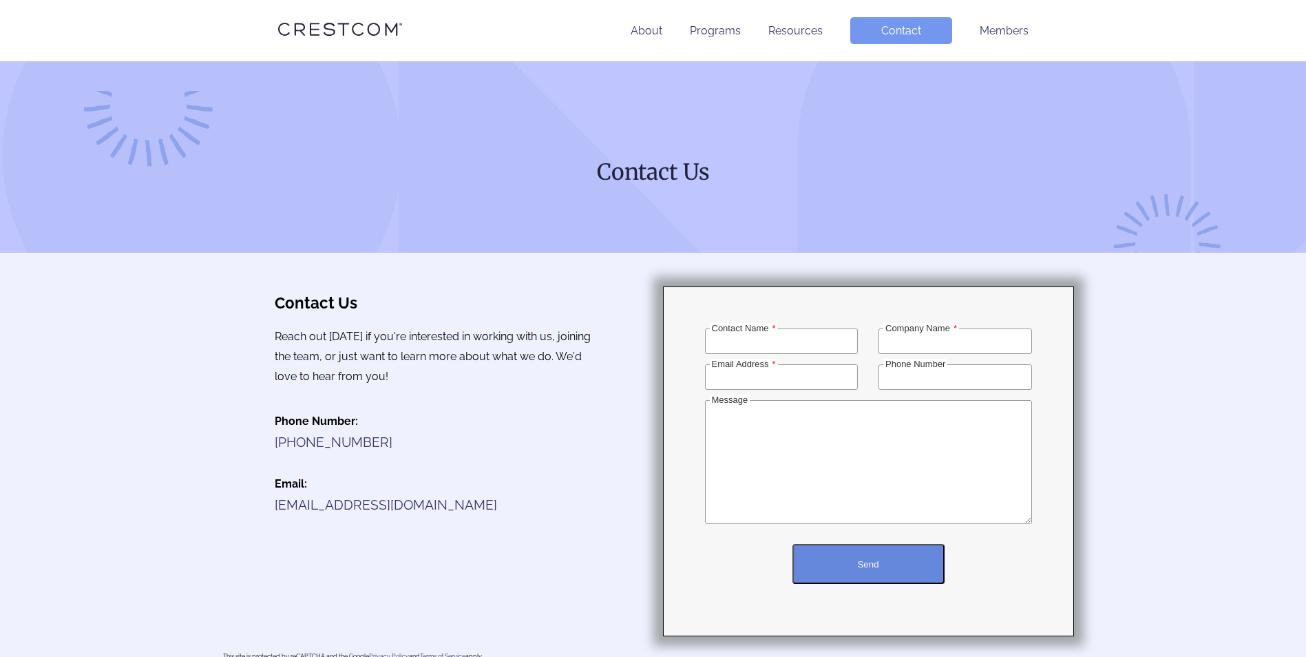 Image resolution: width=1306 pixels, height=657 pixels. What do you see at coordinates (744, 328) in the screenshot?
I see `label: Contact Name` at bounding box center [744, 328].